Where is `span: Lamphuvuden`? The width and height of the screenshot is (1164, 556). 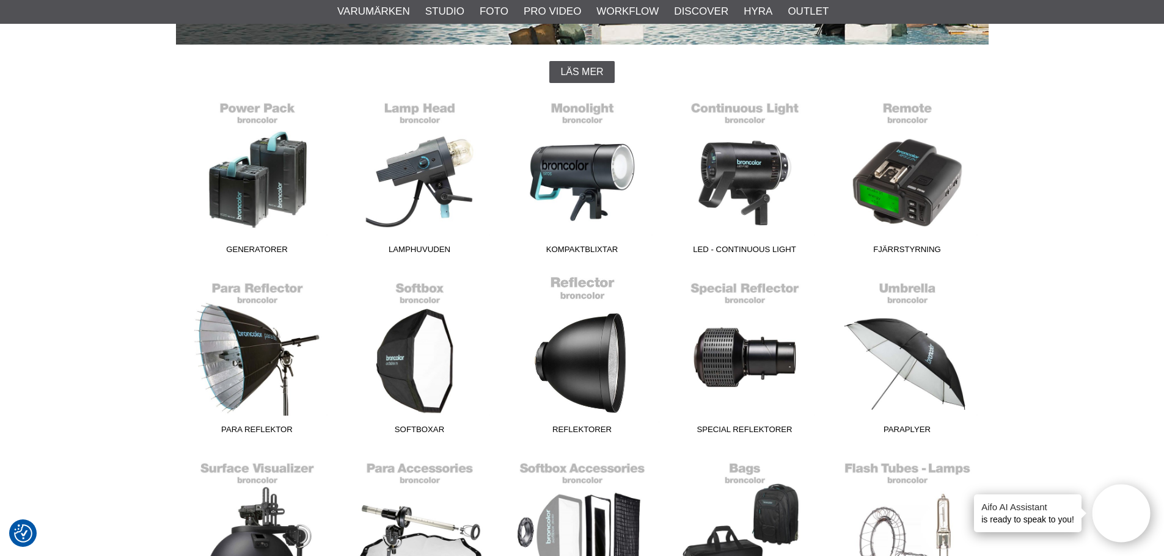 span: Lamphuvuden is located at coordinates (420, 252).